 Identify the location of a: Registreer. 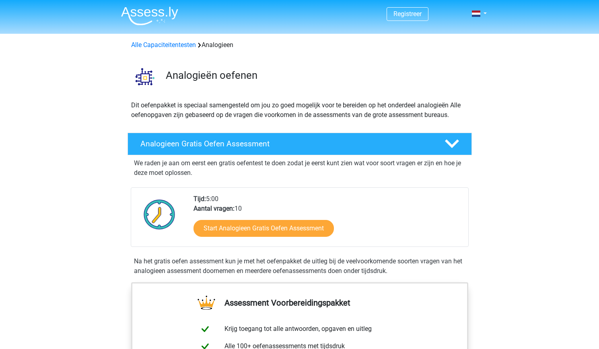
(407, 14).